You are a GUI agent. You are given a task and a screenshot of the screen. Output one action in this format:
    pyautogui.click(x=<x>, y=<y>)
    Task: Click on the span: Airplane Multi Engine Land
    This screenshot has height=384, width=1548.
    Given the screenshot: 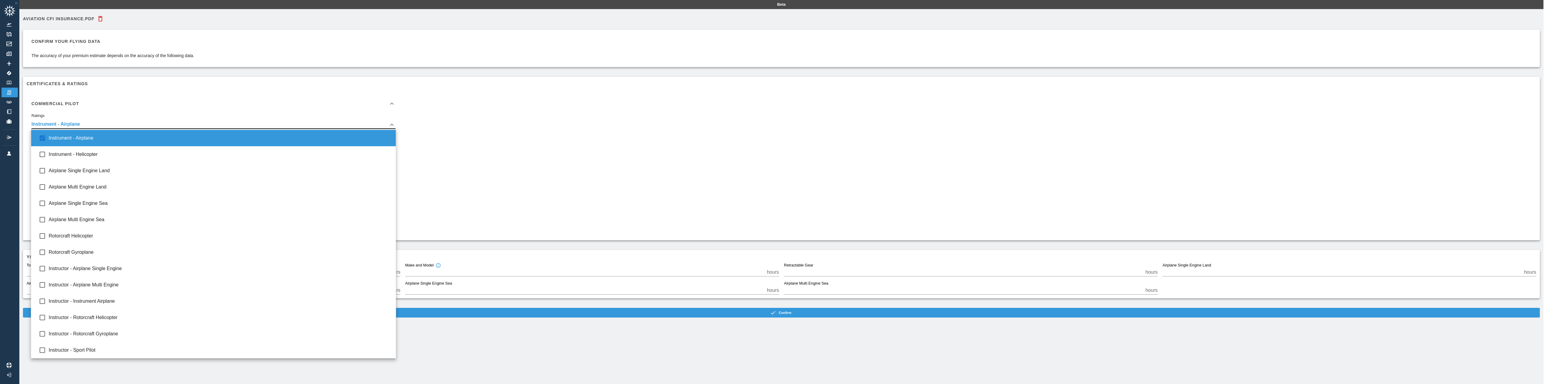 What is the action you would take?
    pyautogui.click(x=220, y=187)
    